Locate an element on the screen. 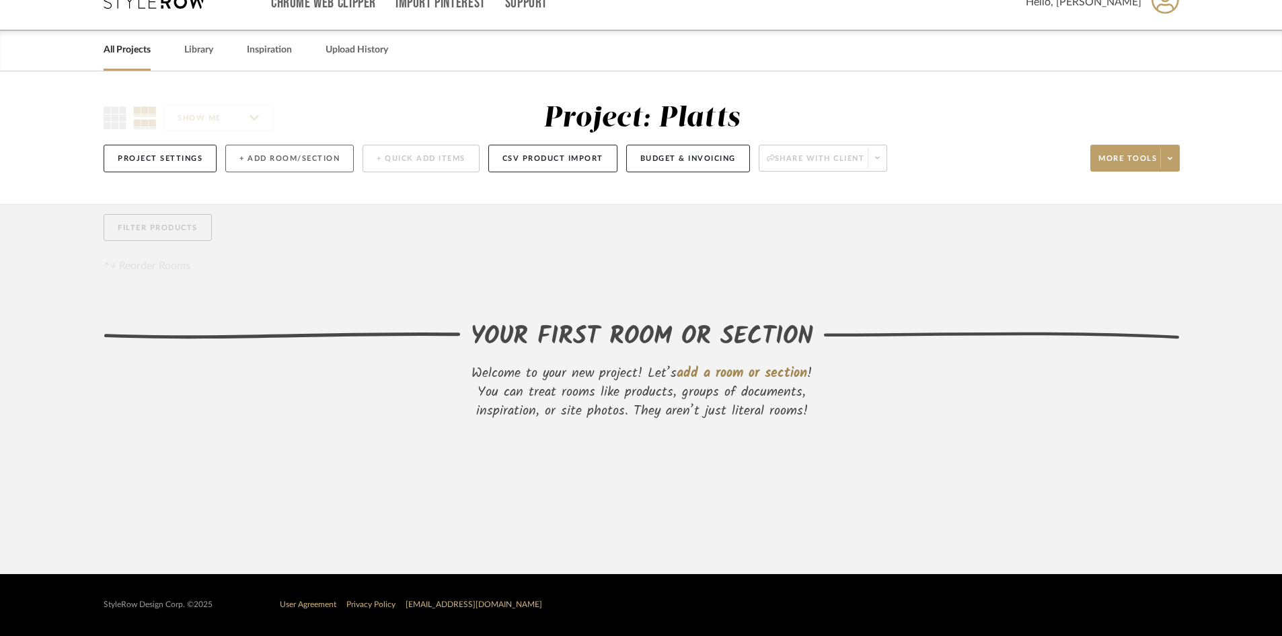 The image size is (1282, 636). span: add a room or section is located at coordinates (742, 373).